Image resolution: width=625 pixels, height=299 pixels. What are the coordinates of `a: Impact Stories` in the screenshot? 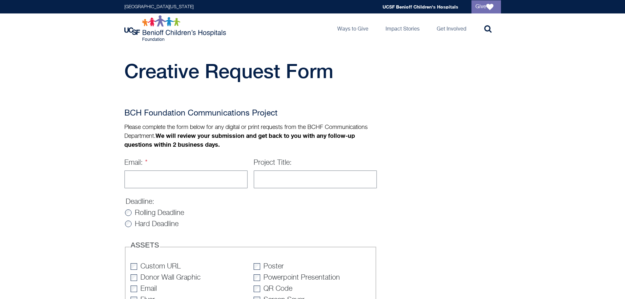 It's located at (403, 28).